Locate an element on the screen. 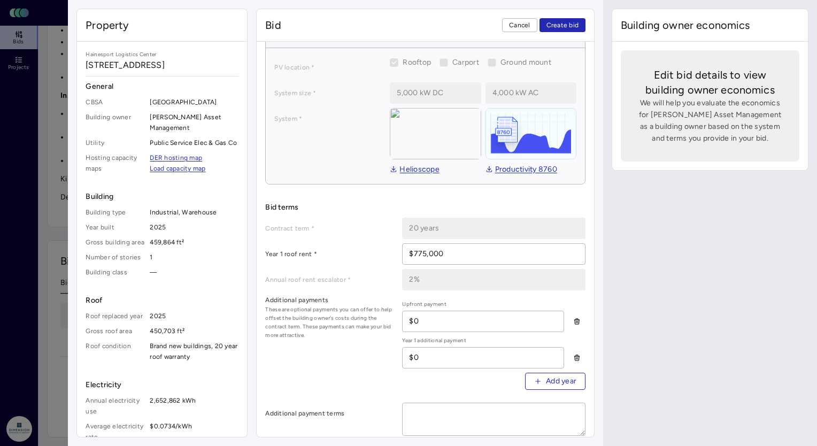 The image size is (817, 446). span: Industrial, Warehouse is located at coordinates (194, 212).